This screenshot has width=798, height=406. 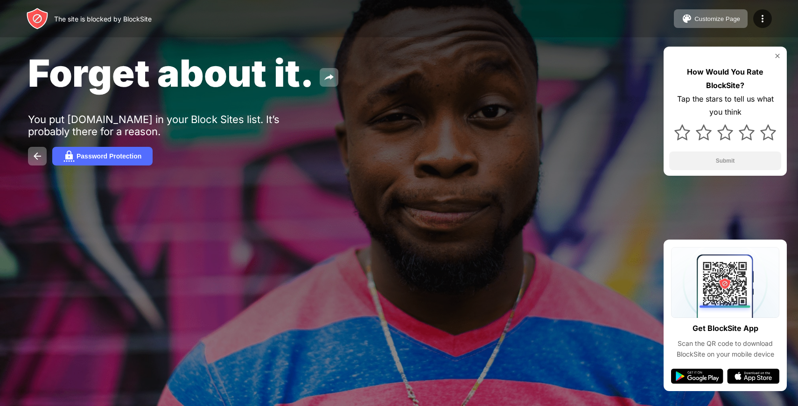 What do you see at coordinates (69, 156) in the screenshot?
I see `img: password.svg` at bounding box center [69, 156].